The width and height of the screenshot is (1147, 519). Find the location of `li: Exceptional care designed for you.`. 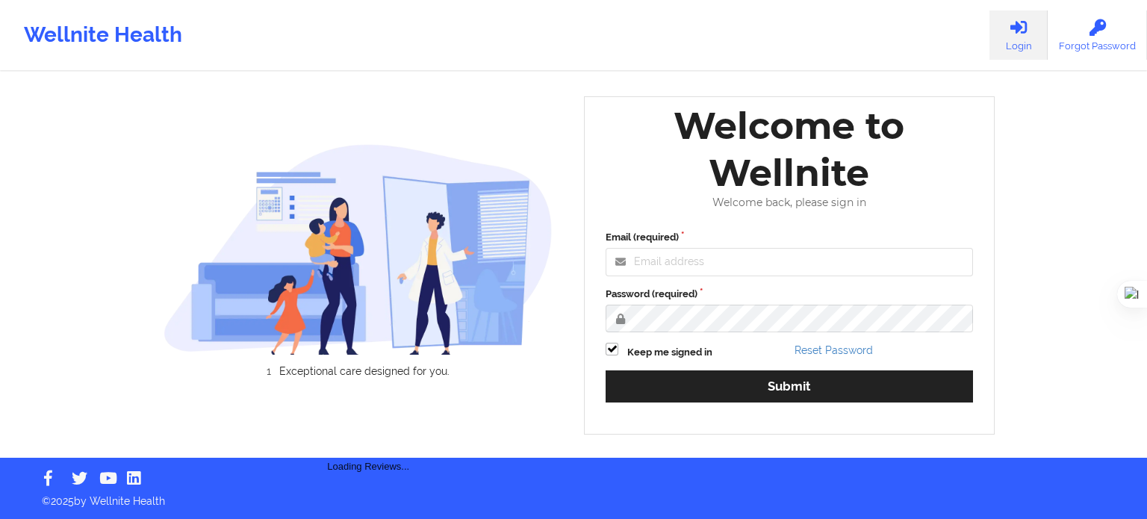

li: Exceptional care designed for you. is located at coordinates (364, 371).